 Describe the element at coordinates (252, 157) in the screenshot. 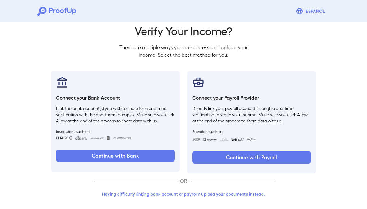

I see `button: Continue with Payroll` at that location.